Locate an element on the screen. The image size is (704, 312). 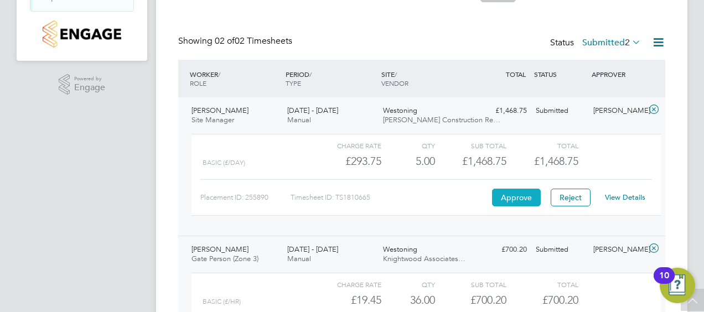
div: APPROVER is located at coordinates (618, 74).